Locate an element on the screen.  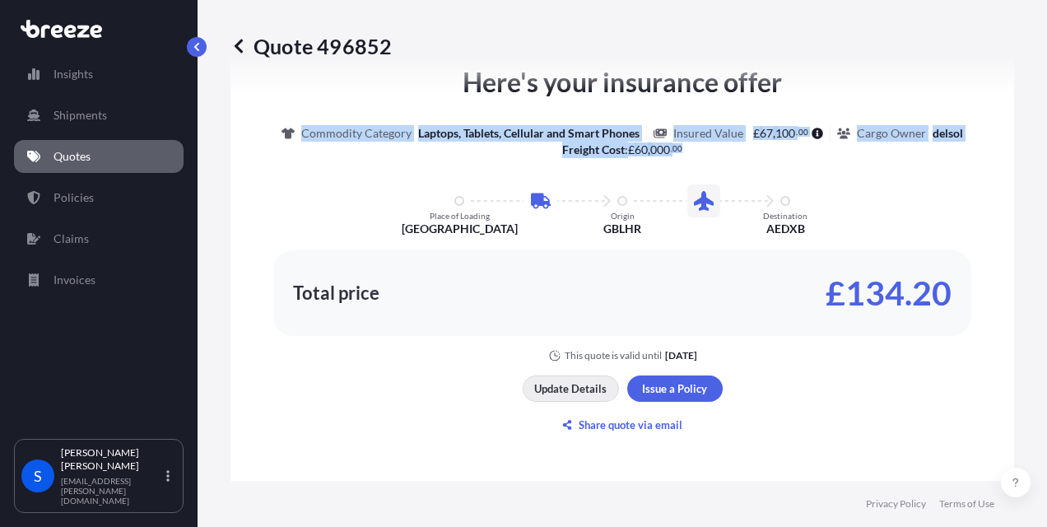
a: Shipments is located at coordinates (99, 115).